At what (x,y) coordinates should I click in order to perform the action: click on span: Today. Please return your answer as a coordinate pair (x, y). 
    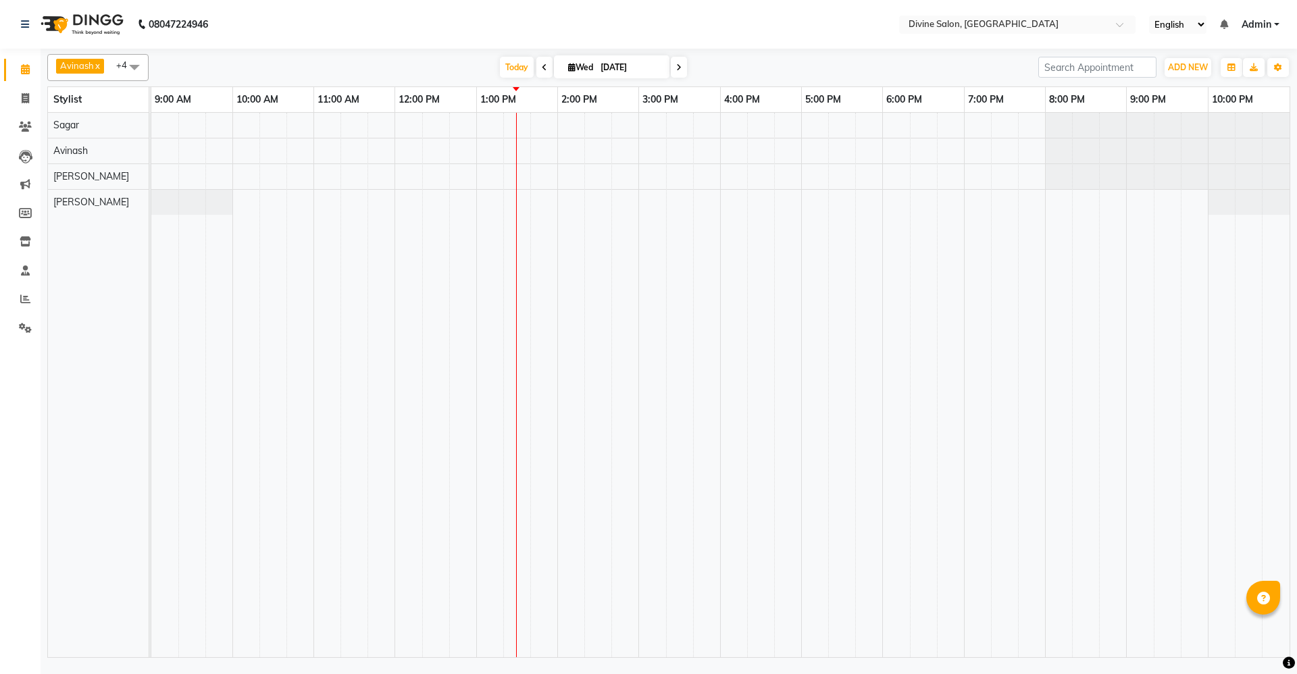
    Looking at the image, I should click on (517, 67).